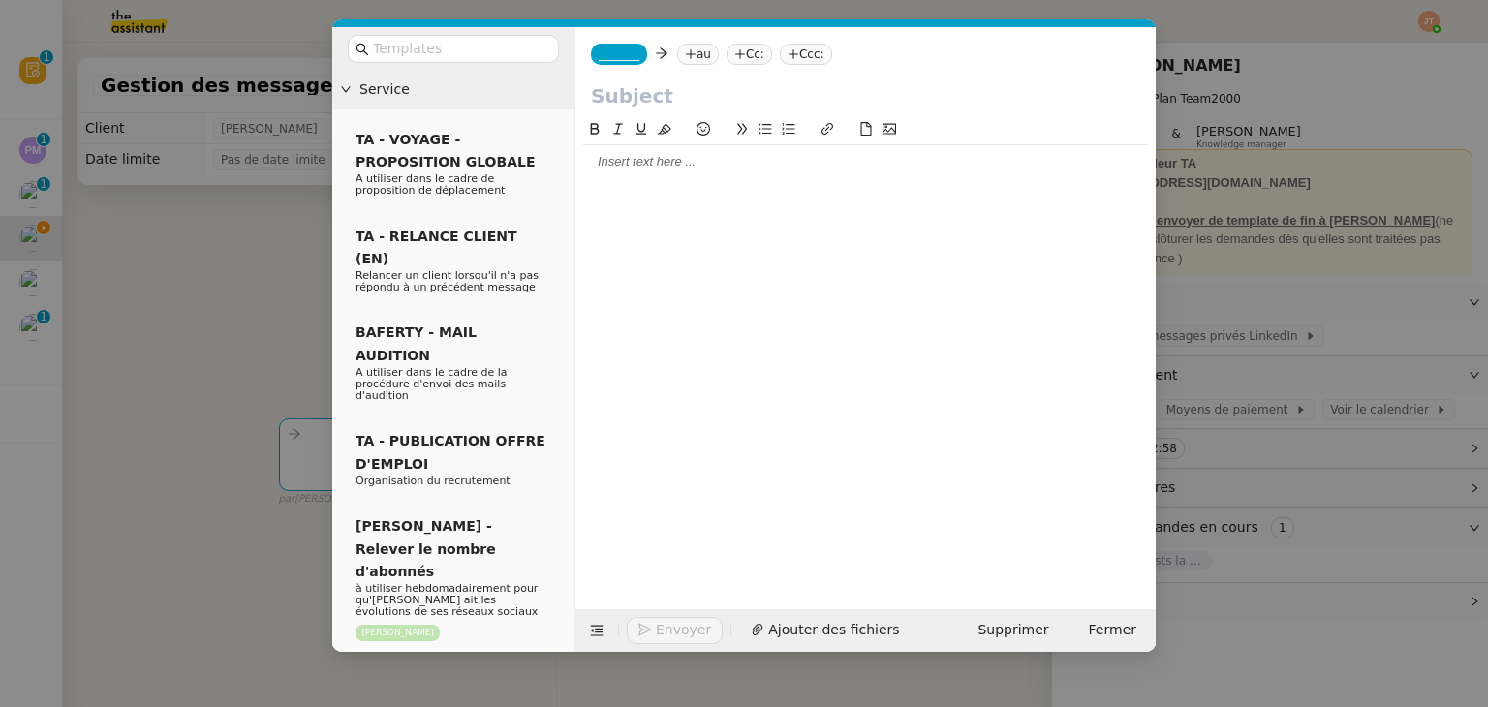  Describe the element at coordinates (436, 247) in the screenshot. I see `span: TA - RELANCE CLIENT (EN)` at that location.